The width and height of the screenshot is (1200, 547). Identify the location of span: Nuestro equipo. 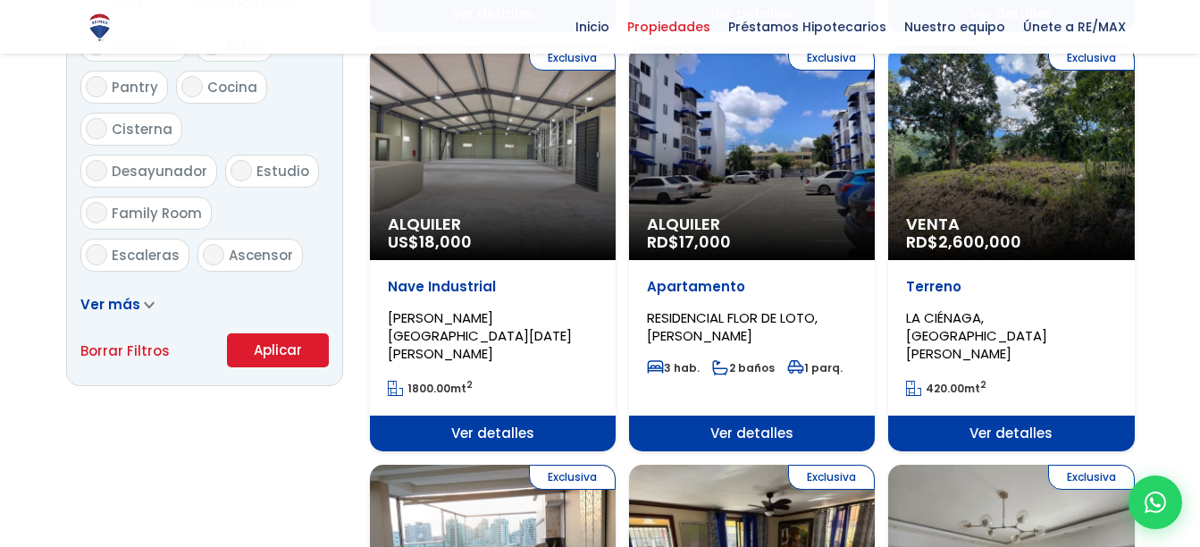
(954, 27).